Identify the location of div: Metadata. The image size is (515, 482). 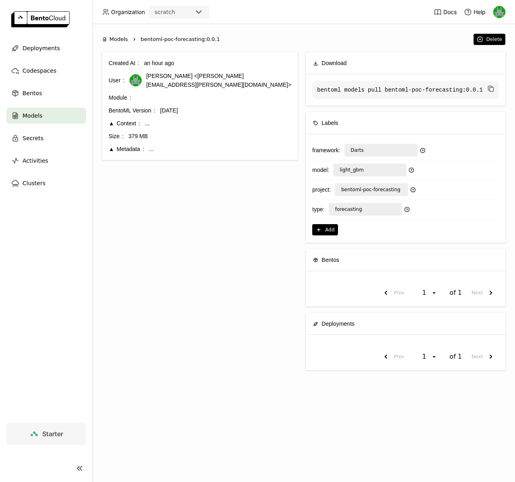
(126, 149).